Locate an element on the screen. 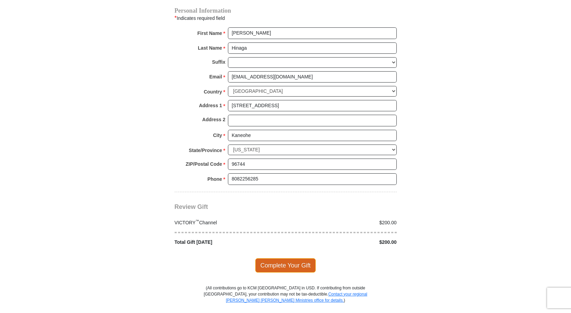 Image resolution: width=571 pixels, height=313 pixels. strong: Address 1 is located at coordinates (211, 105).